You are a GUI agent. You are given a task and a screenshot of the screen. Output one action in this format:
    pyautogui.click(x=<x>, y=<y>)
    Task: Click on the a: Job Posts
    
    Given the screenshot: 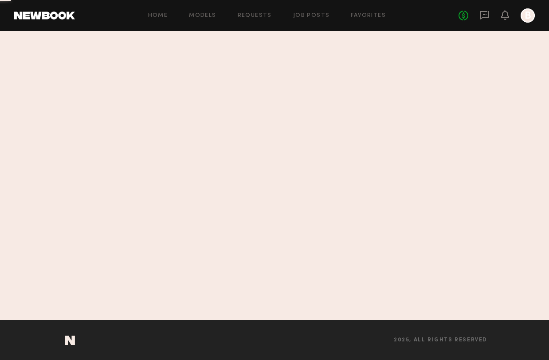 What is the action you would take?
    pyautogui.click(x=311, y=16)
    